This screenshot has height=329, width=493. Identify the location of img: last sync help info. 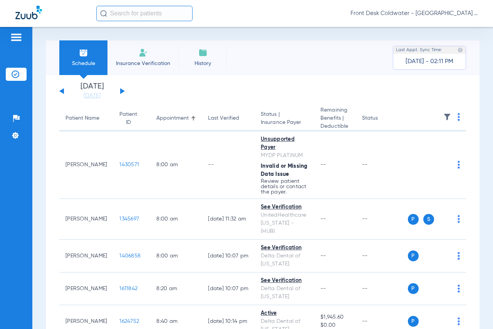
(460, 50).